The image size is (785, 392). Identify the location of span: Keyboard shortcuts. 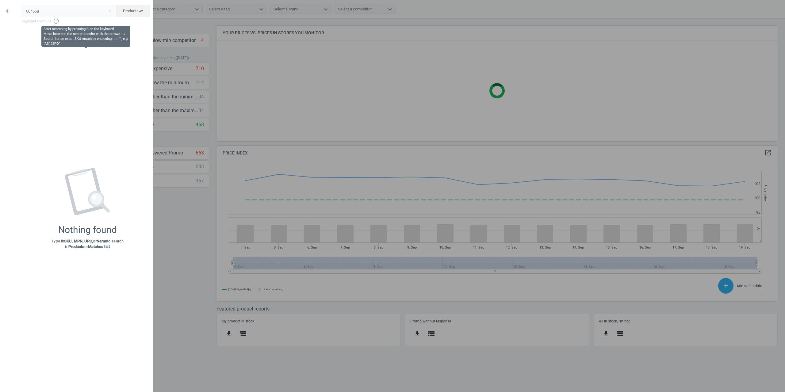
(86, 21).